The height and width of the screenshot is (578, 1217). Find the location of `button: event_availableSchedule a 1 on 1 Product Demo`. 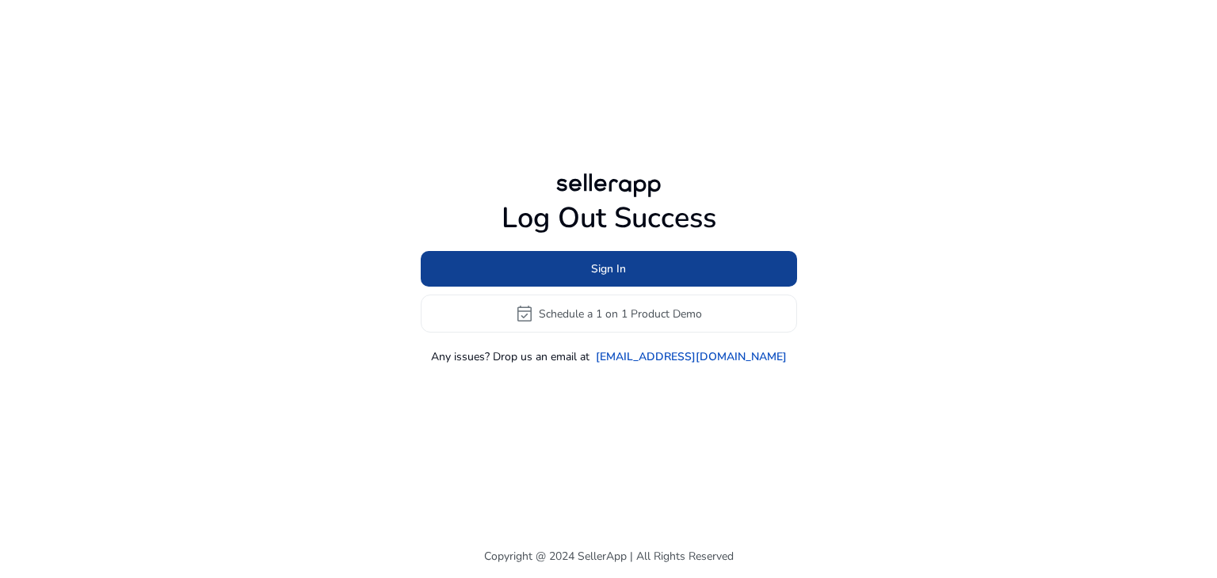

button: event_availableSchedule a 1 on 1 Product Demo is located at coordinates (608, 314).